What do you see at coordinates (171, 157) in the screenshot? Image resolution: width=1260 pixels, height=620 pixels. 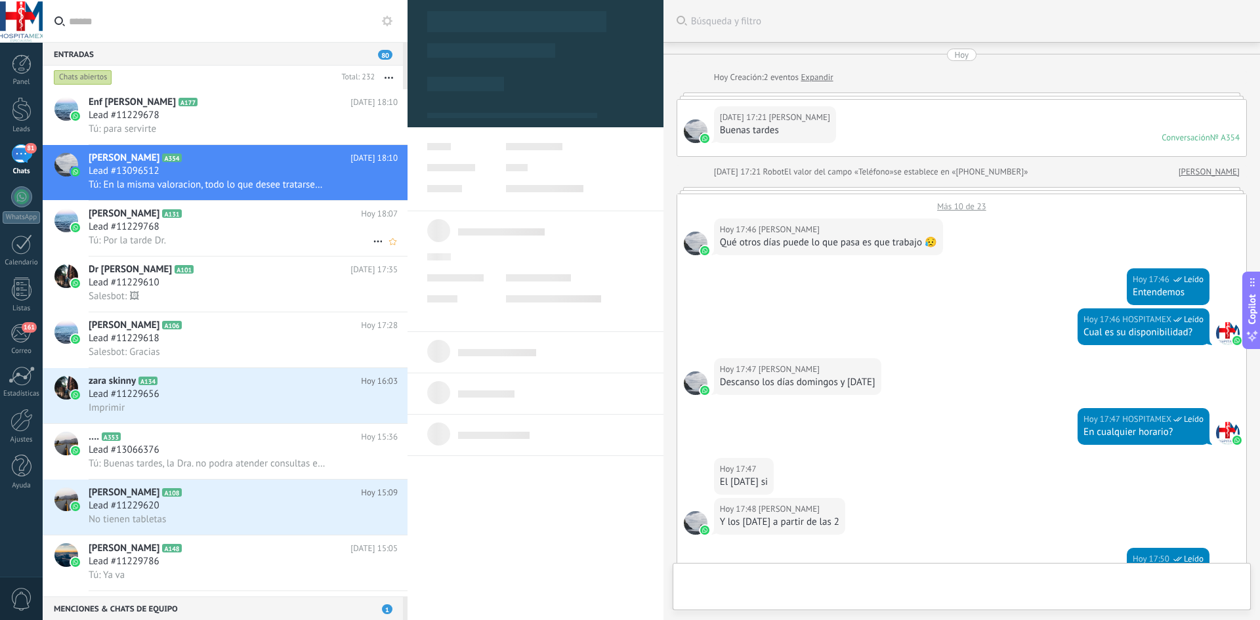 I see `span: A354` at bounding box center [171, 157].